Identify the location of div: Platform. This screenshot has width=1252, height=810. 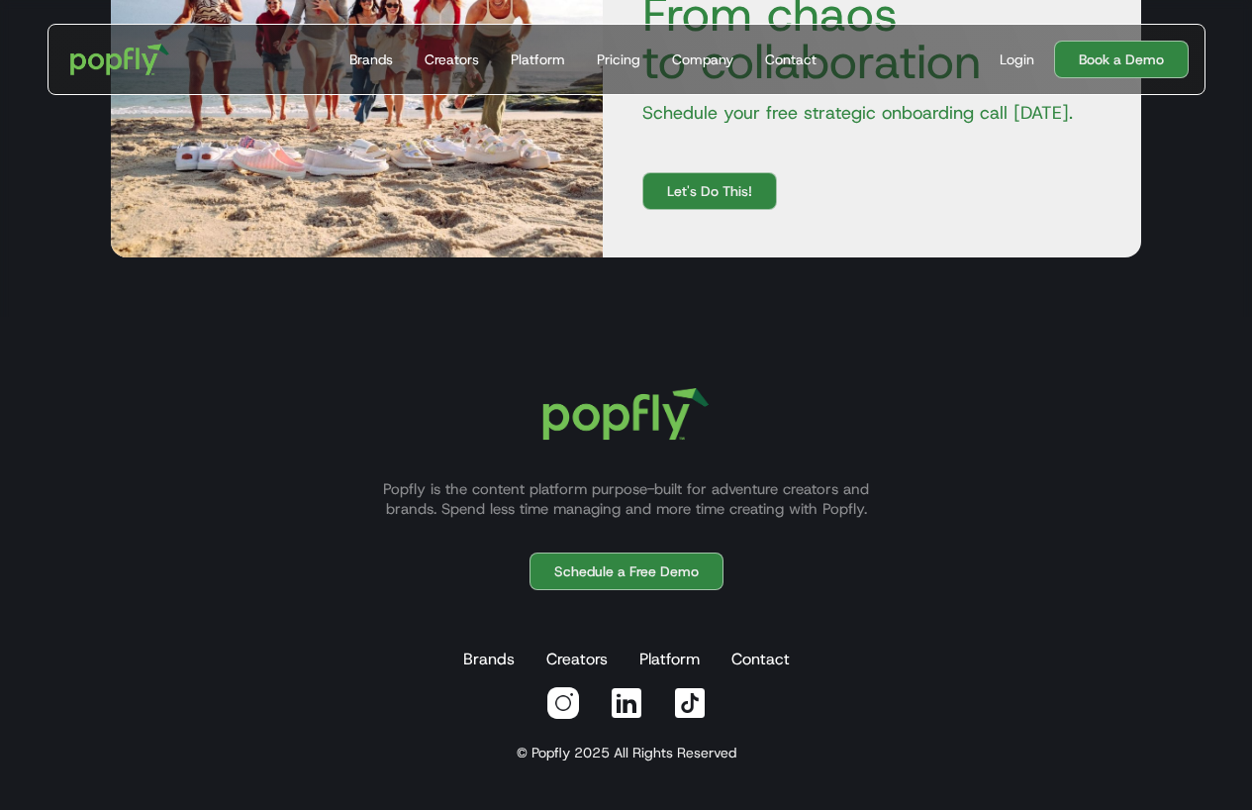
(537, 59).